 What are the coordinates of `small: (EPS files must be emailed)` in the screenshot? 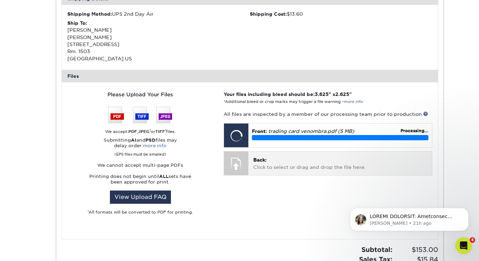 It's located at (140, 153).